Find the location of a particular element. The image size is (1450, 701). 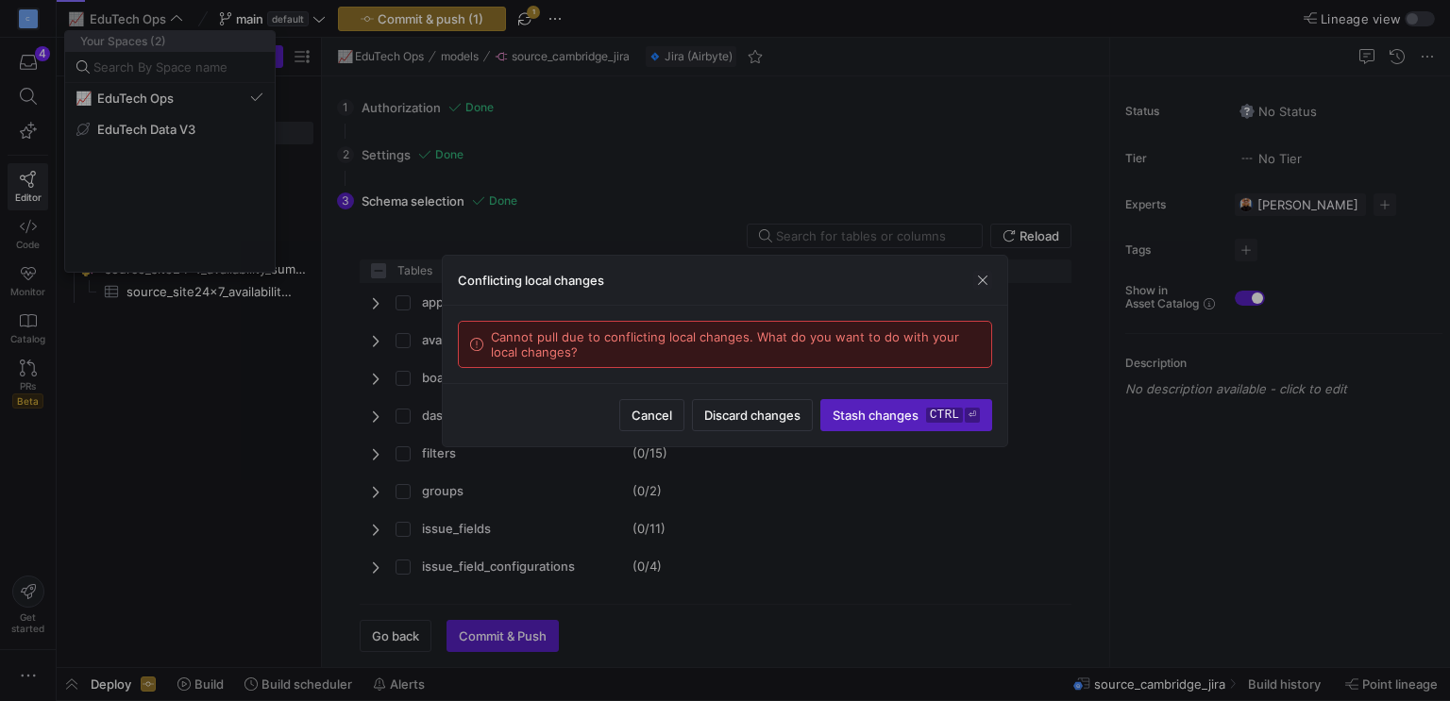

button: Discard changes is located at coordinates (752, 415).